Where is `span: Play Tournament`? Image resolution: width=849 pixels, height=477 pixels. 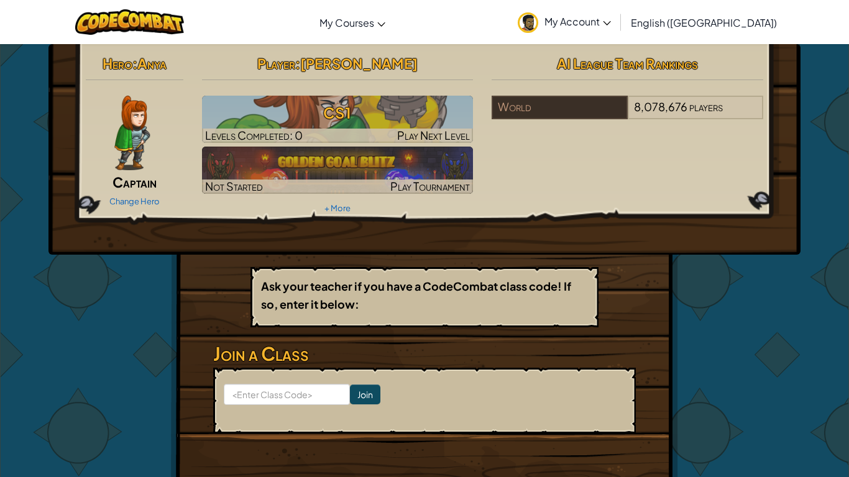 span: Play Tournament is located at coordinates (430, 186).